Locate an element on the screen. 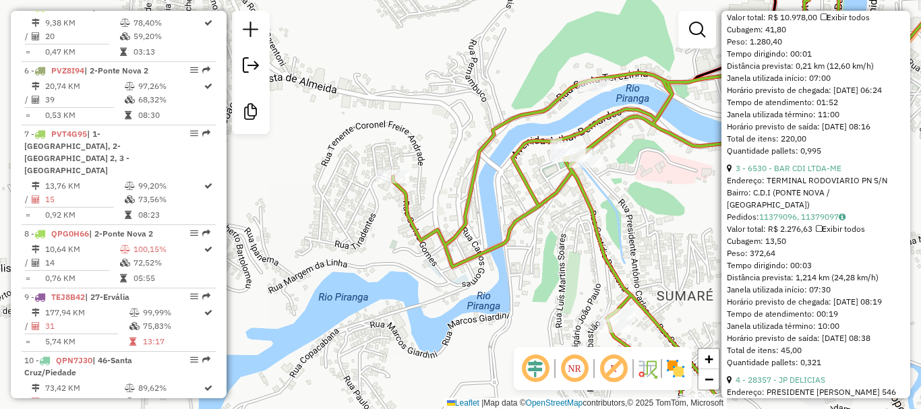 The width and height of the screenshot is (921, 409). td: 15 is located at coordinates (84, 200).